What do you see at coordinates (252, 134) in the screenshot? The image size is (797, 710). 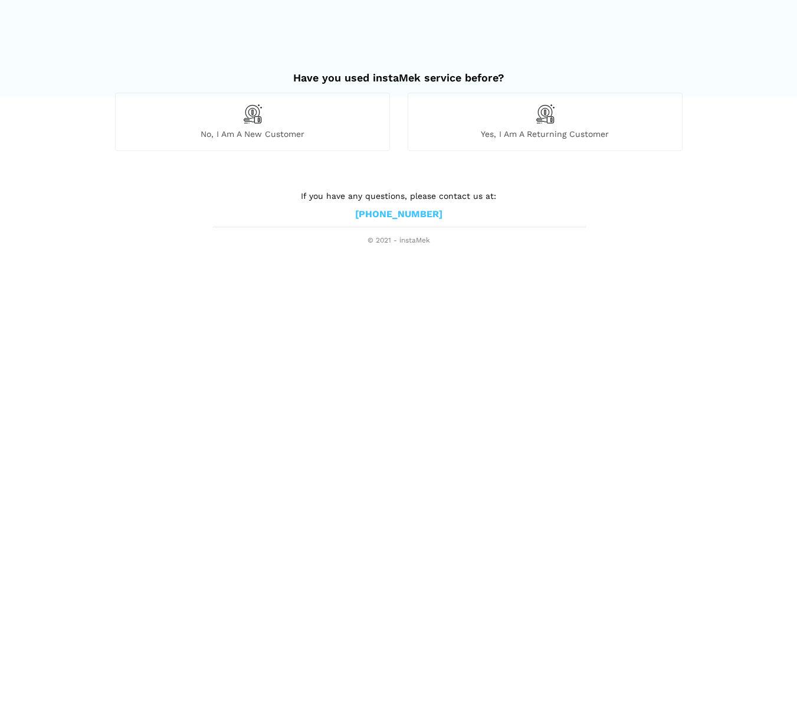 I see `span: No, I am a new customer` at bounding box center [252, 134].